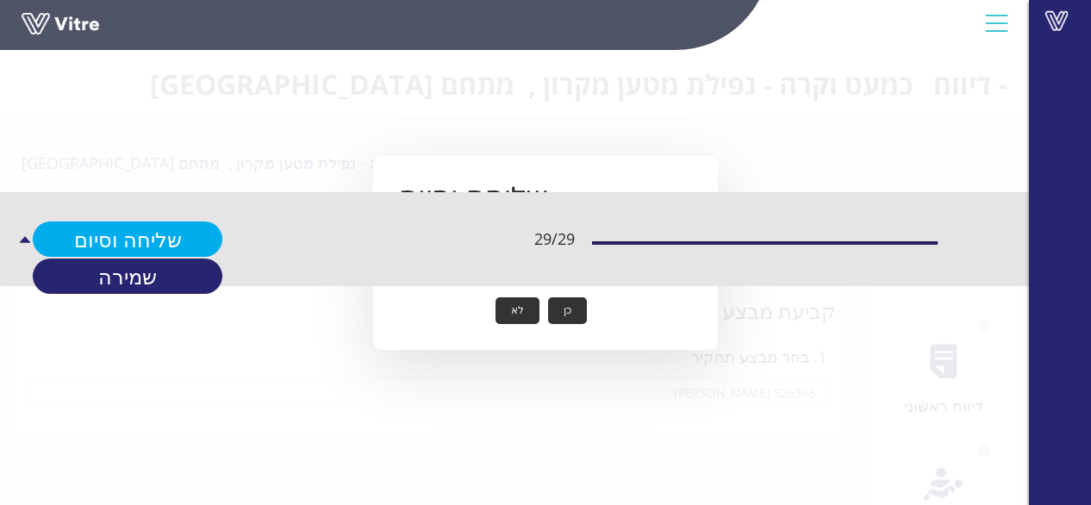  Describe the element at coordinates (517, 310) in the screenshot. I see `button: לא` at that location.